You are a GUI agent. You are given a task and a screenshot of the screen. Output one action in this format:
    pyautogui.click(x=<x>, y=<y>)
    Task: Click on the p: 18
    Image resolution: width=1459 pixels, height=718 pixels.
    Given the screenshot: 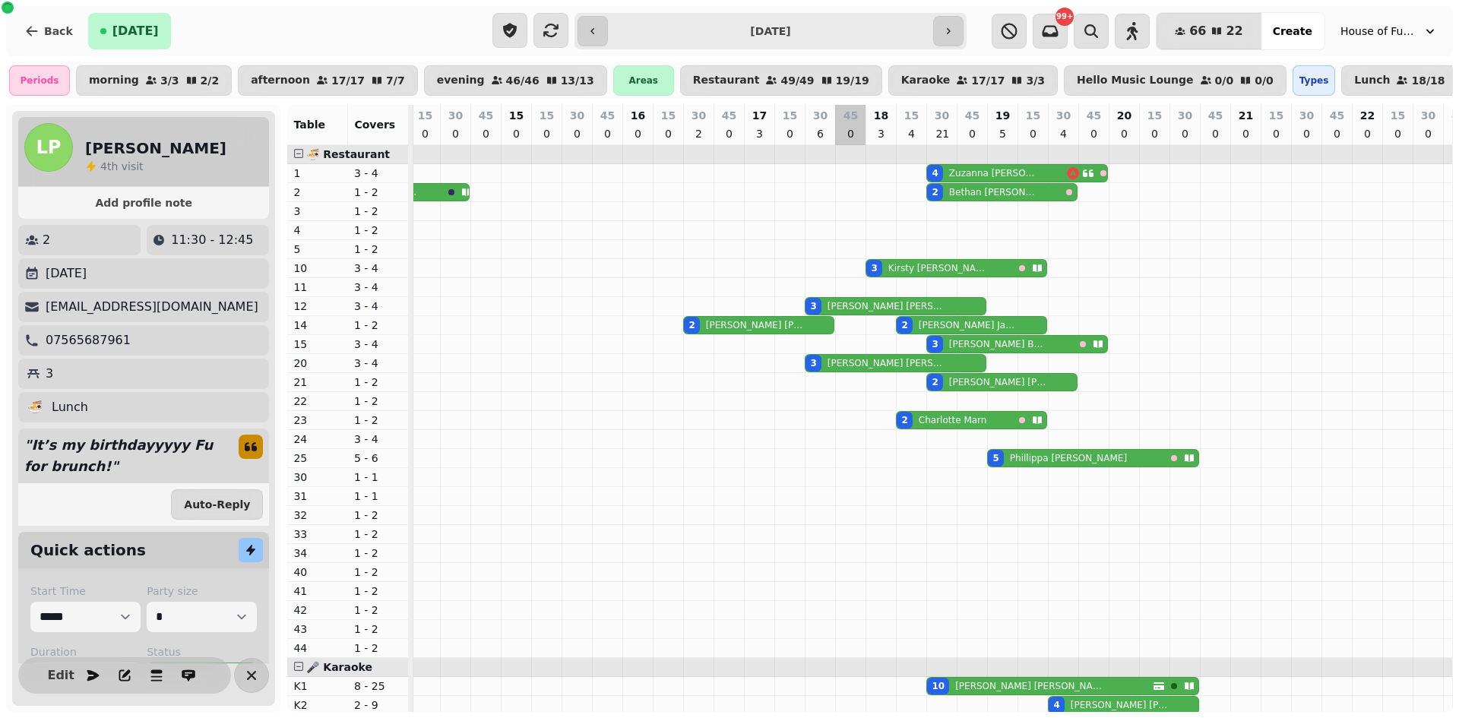 What is the action you would take?
    pyautogui.click(x=880, y=115)
    